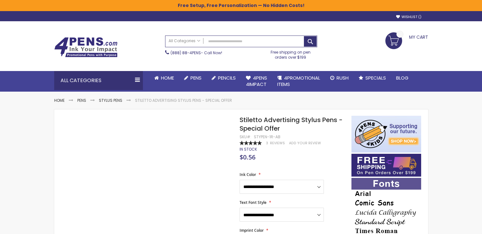 This screenshot has width=482, height=234. What do you see at coordinates (248, 174) in the screenshot?
I see `span: Ink Color` at bounding box center [248, 174].